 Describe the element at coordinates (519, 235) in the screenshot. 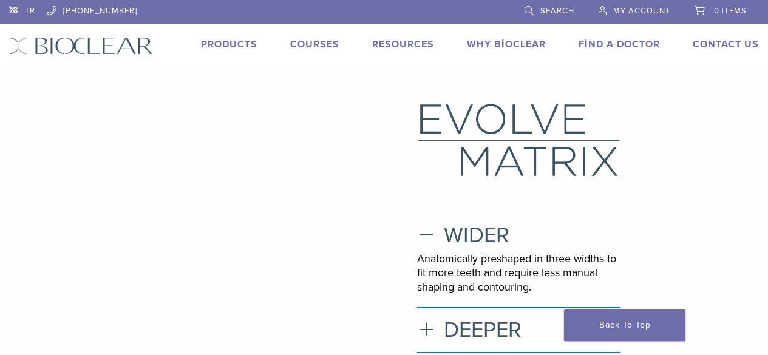

I see `h3: WIDER` at that location.